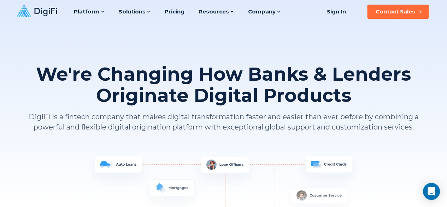  I want to click on div: Open Intercom Messenger, so click(431, 191).